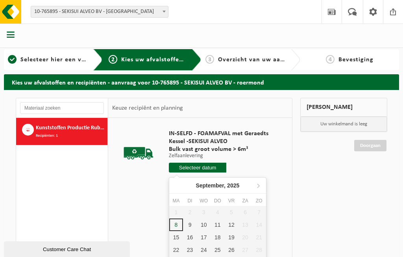 This screenshot has height=257, width=403. What do you see at coordinates (203, 225) in the screenshot?
I see `div: 10` at bounding box center [203, 225].